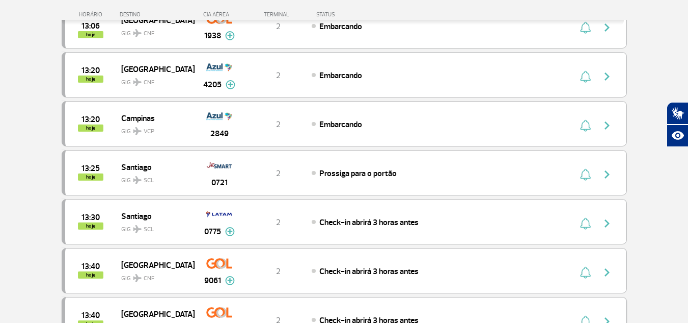 The image size is (688, 323). What do you see at coordinates (91, 168) in the screenshot?
I see `span: 2025-09-26 13:25:00` at bounding box center [91, 168].